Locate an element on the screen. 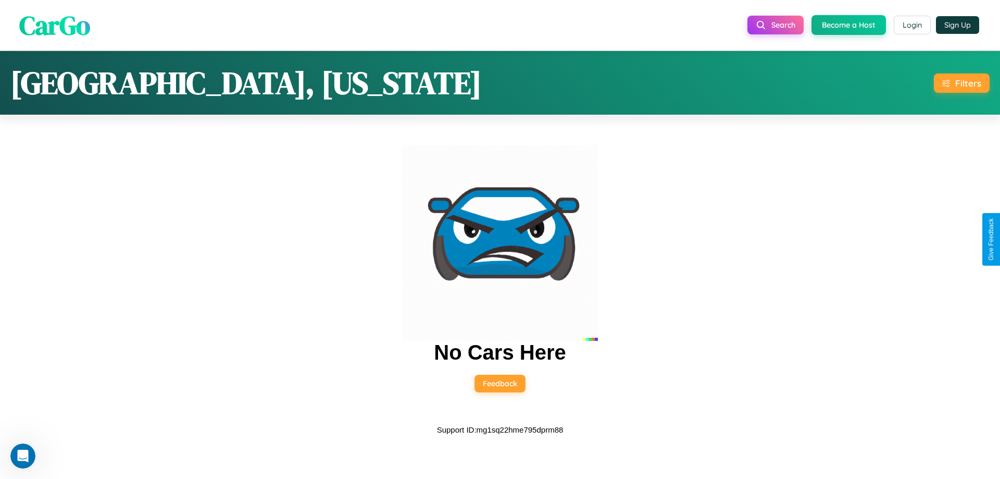 The width and height of the screenshot is (1000, 479). span: CarGo is located at coordinates (55, 24).